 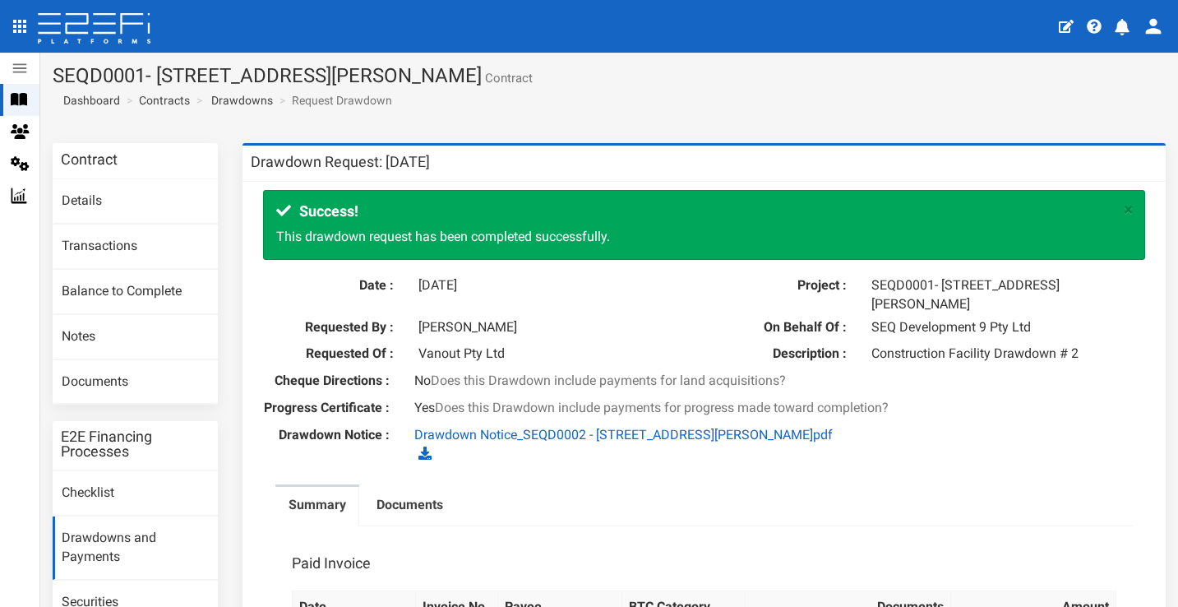 What do you see at coordinates (135, 337) in the screenshot?
I see `a: Notes` at bounding box center [135, 337].